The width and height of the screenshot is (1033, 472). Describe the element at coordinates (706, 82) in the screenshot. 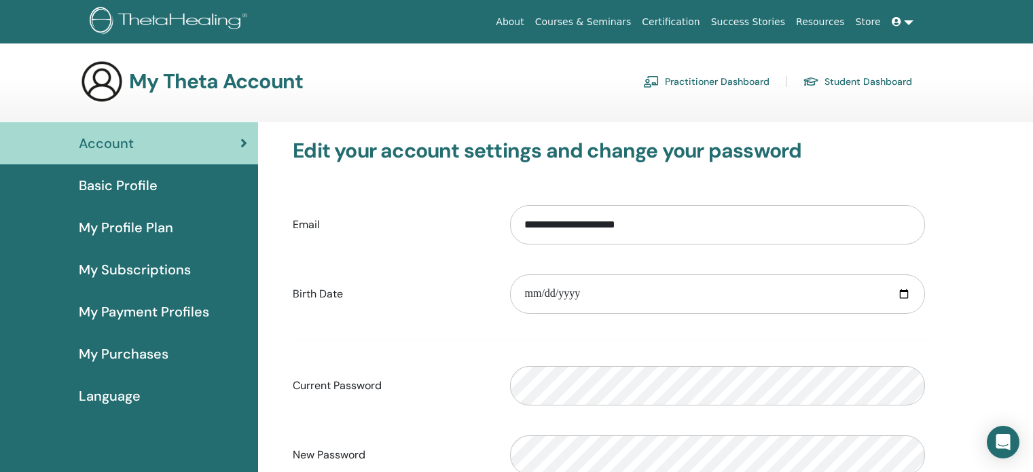

I see `a: Practitioner Dashboard` at that location.